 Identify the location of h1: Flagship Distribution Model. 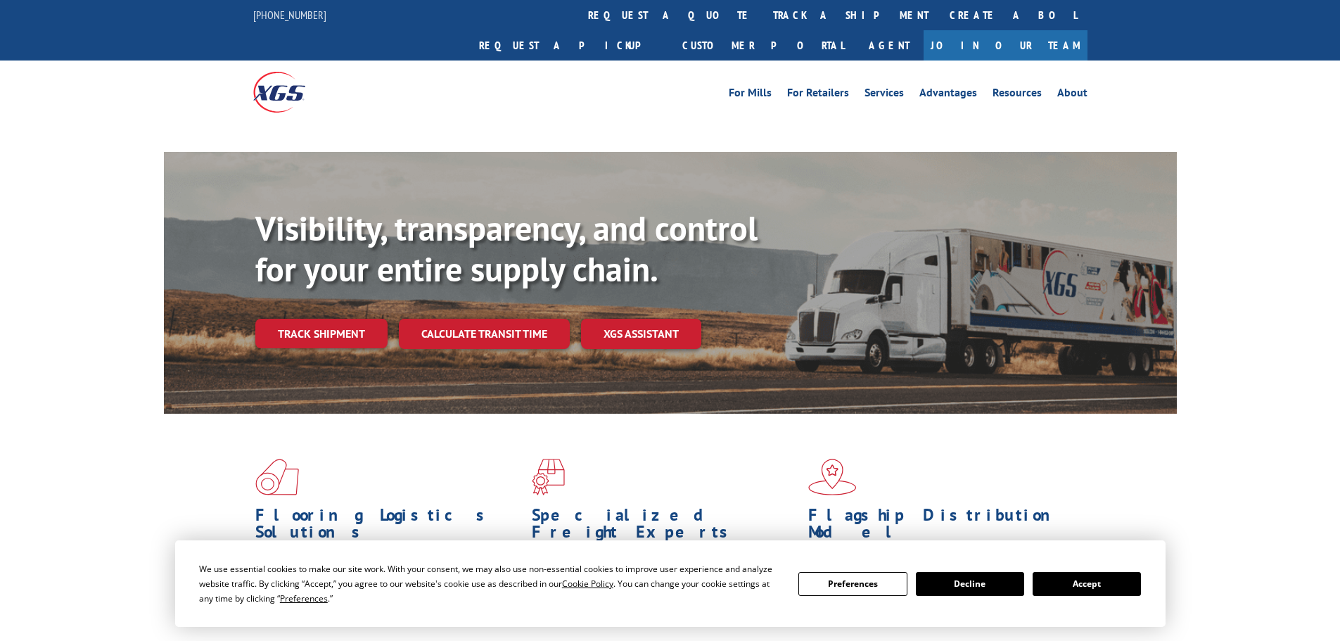
(941, 527).